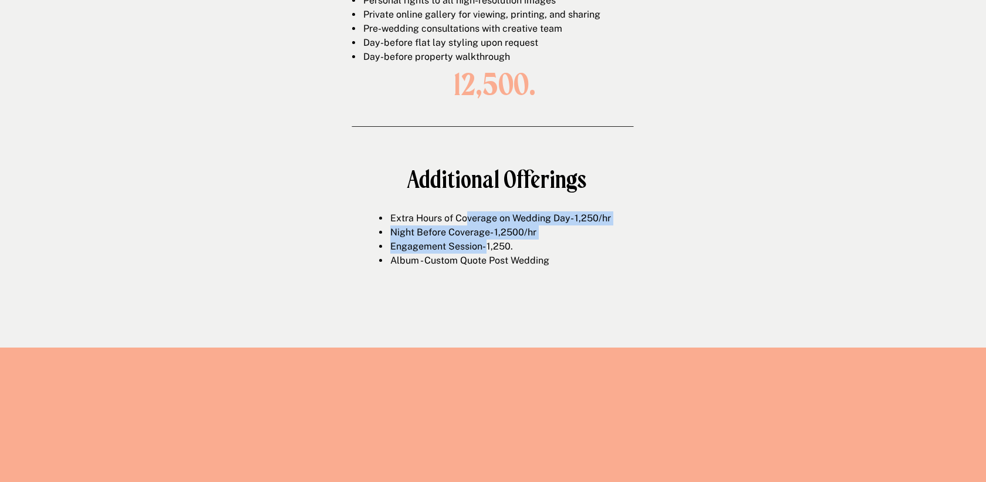 This screenshot has height=482, width=986. I want to click on li: Day-before property walkthrough, so click(507, 57).